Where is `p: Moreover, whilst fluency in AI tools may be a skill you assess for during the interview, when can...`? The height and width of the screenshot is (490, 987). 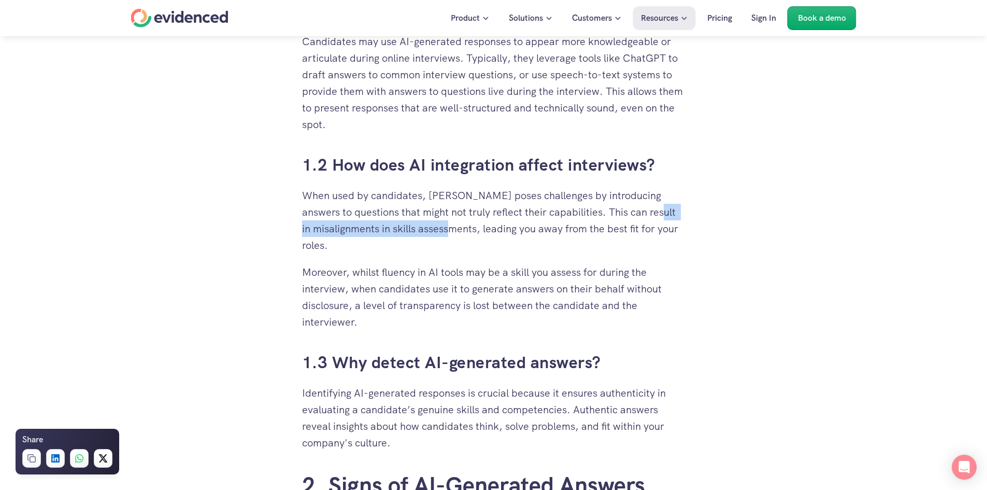
p: Moreover, whilst fluency in AI tools may be a skill you assess for during the interview, when can... is located at coordinates (494, 297).